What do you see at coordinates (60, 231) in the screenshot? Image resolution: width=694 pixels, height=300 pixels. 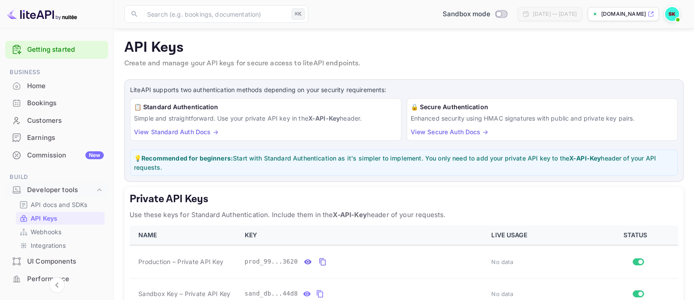 I see `div: Webhooks` at bounding box center [60, 231].